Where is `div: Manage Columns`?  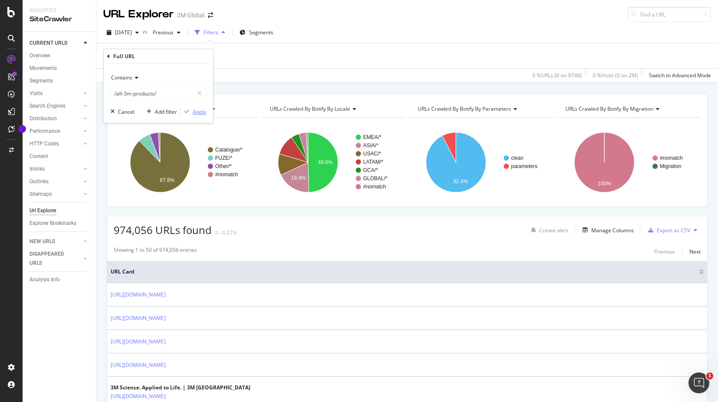 div: Manage Columns is located at coordinates (613, 230).